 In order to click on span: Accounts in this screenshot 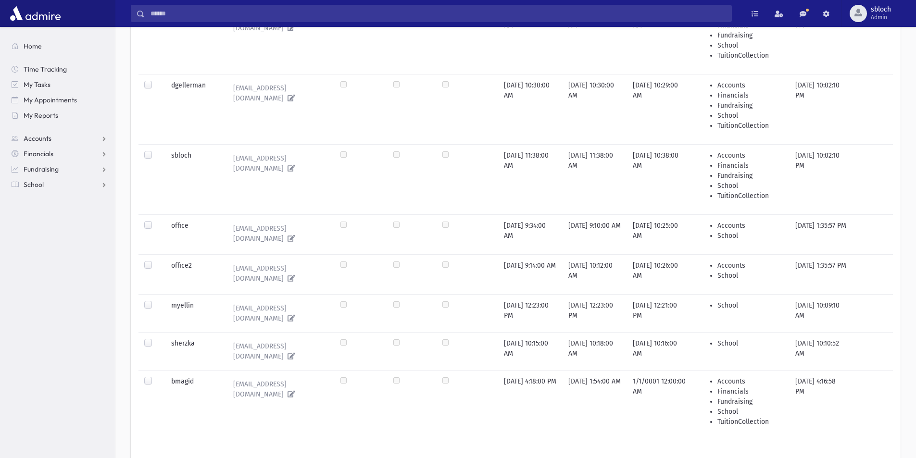, I will do `click(37, 138)`.